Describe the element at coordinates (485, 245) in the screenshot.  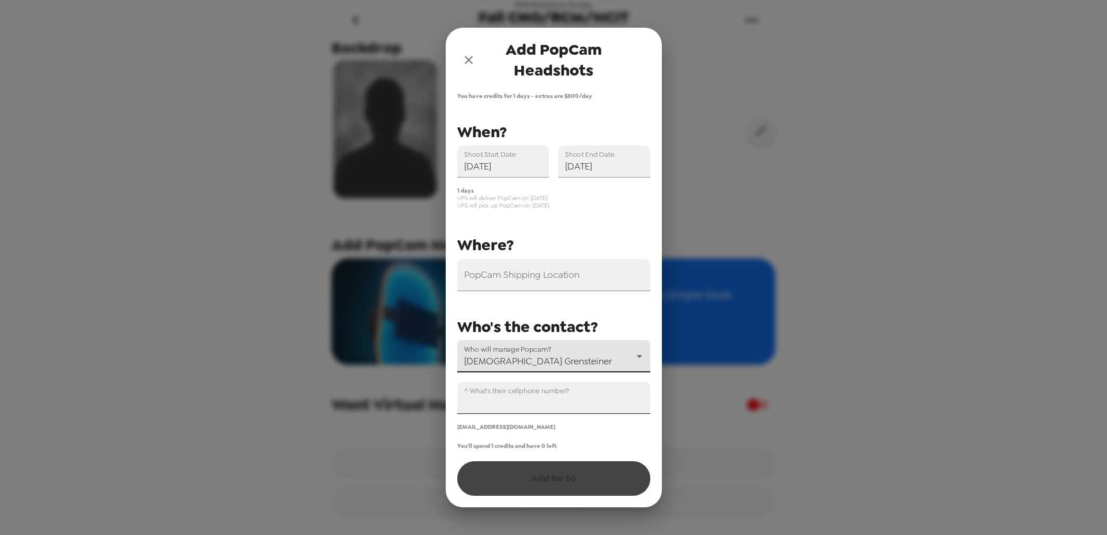
I see `span: Where?` at that location.